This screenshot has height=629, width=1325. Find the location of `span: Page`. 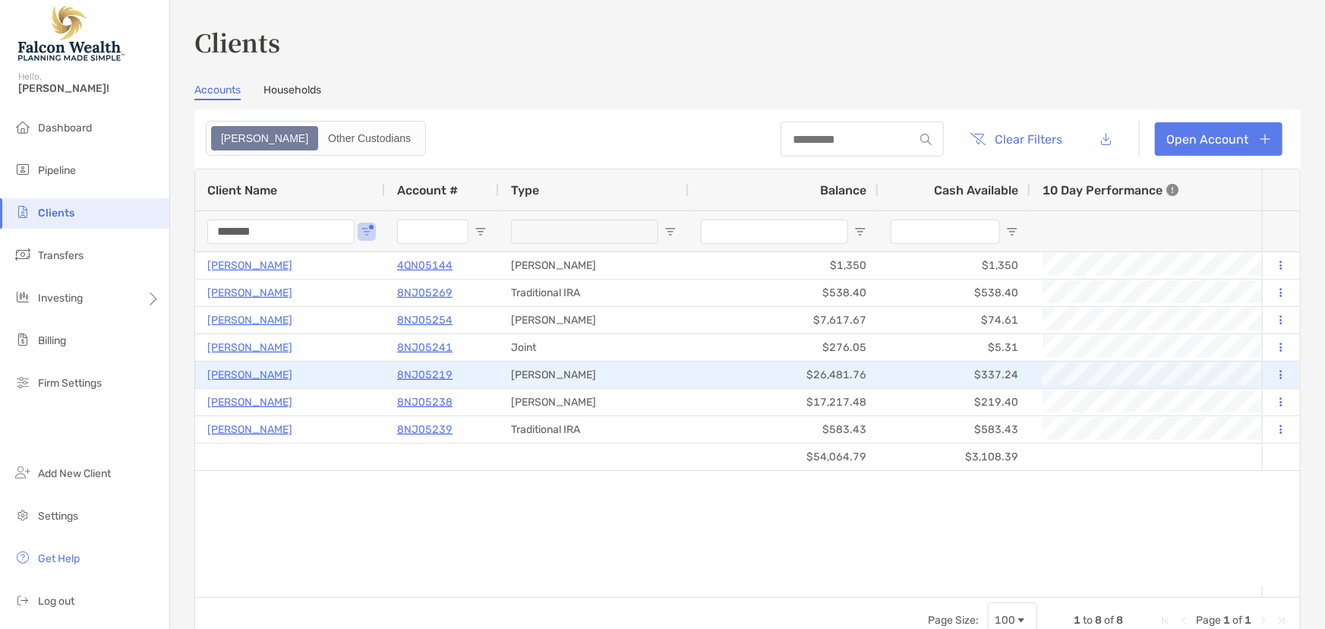

span: Page is located at coordinates (1208, 620).